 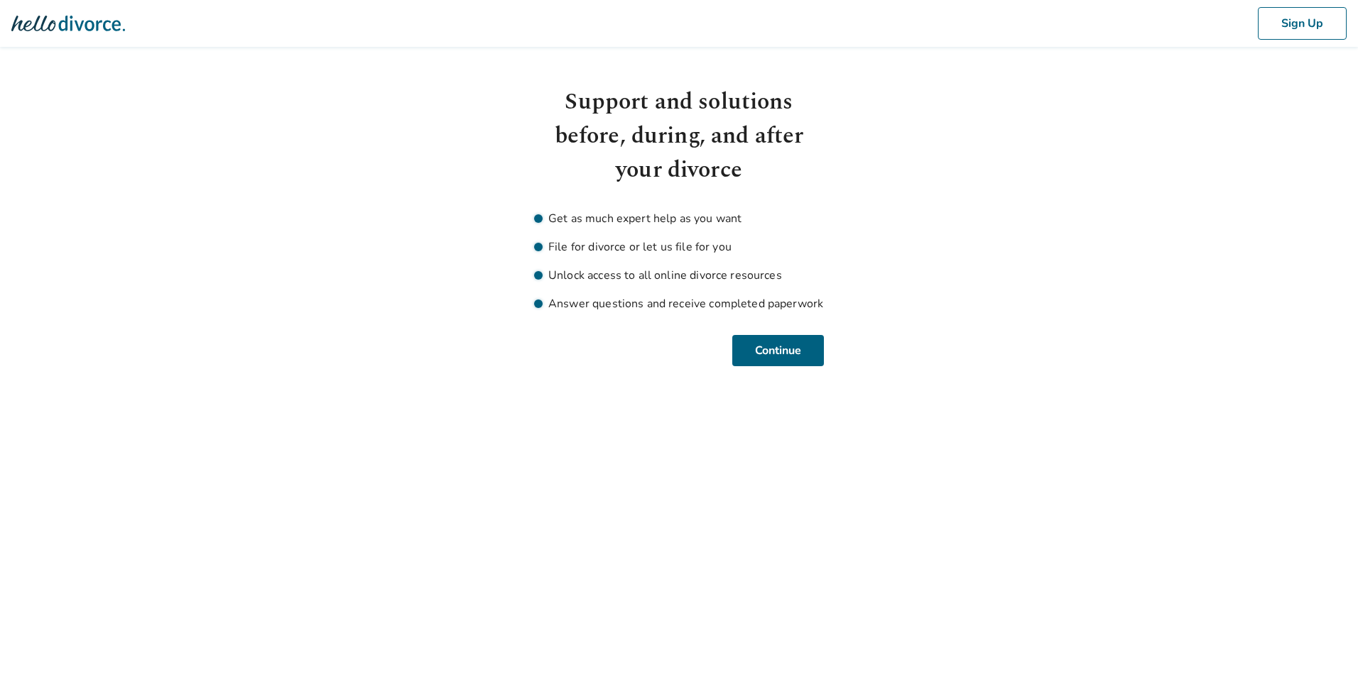 What do you see at coordinates (777, 351) in the screenshot?
I see `button: Continue` at bounding box center [777, 351].